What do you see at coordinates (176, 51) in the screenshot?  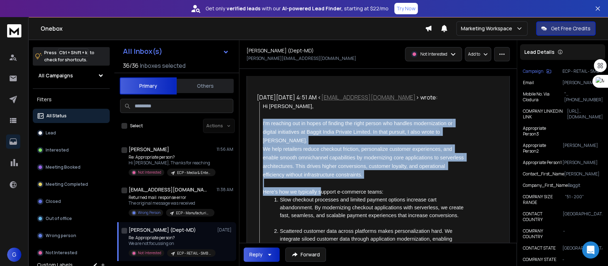 I see `button: All Inbox(s)` at bounding box center [176, 51].